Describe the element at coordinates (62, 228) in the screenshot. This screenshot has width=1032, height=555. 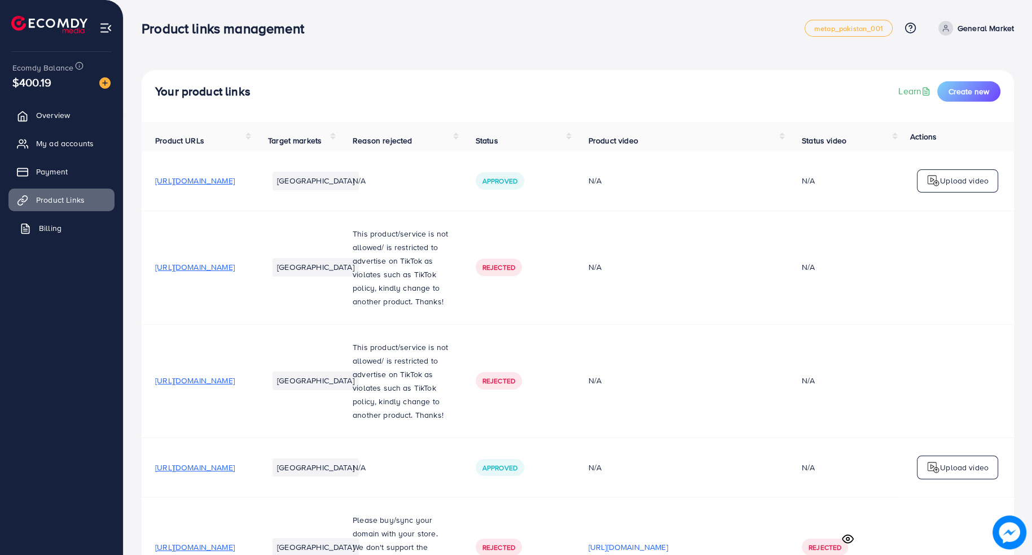
I see `a: Billing` at that location.